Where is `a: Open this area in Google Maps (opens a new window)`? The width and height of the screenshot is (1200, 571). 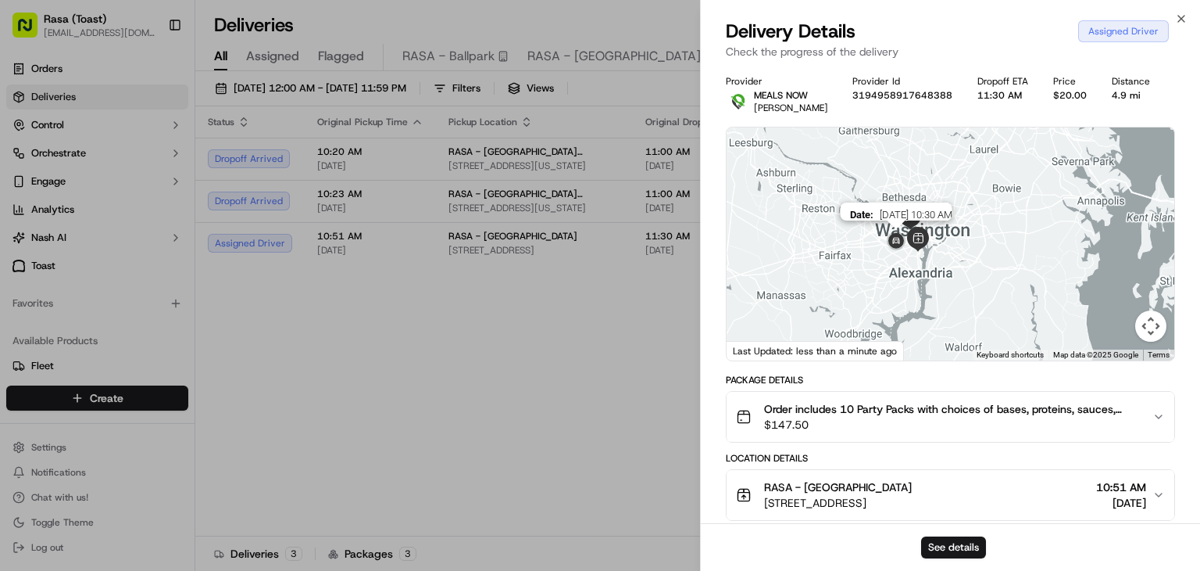
a: Open this area in Google Maps (opens a new window) is located at coordinates (757, 350).